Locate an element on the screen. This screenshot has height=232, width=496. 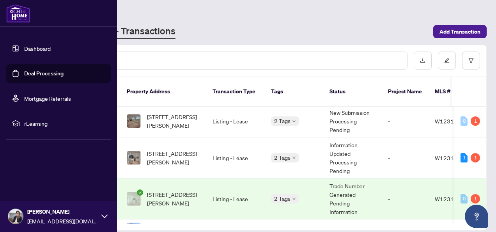
td: Information Updated - Processing Pending is located at coordinates (353, 158).